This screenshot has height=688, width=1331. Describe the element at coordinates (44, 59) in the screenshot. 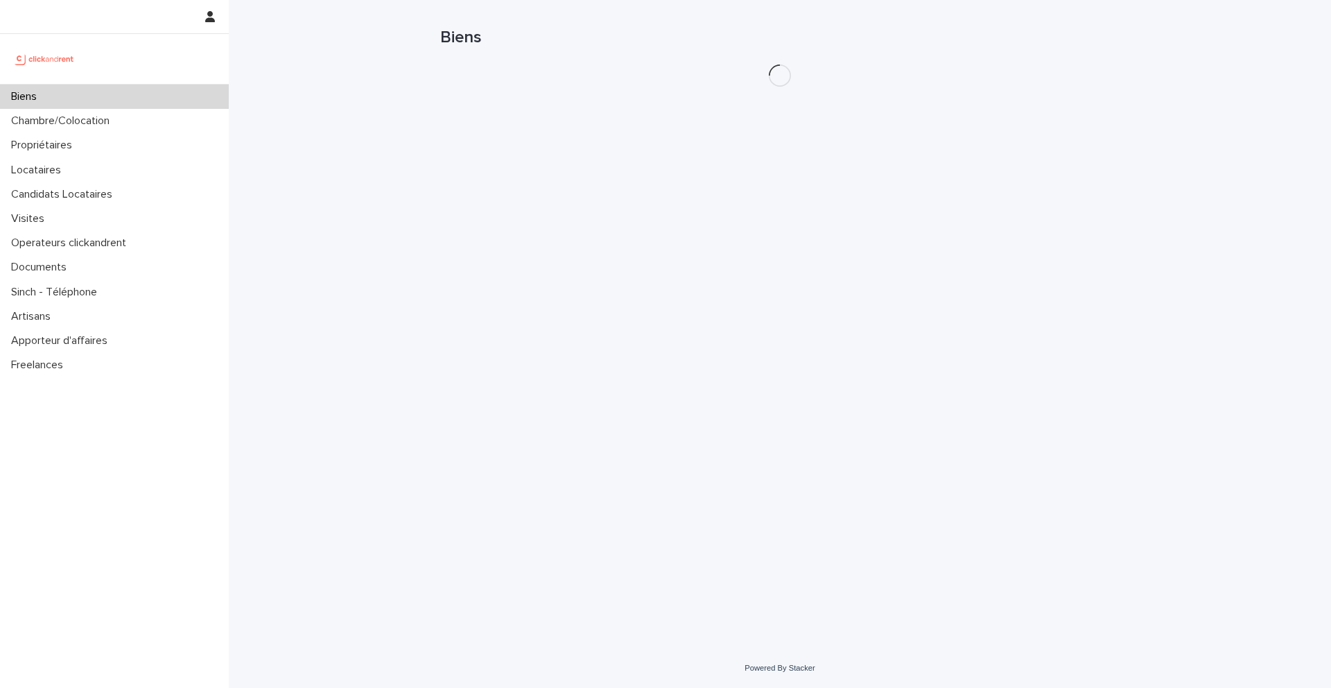

I see `img: UCB0brd3T0yccxBKYDjQ` at that location.